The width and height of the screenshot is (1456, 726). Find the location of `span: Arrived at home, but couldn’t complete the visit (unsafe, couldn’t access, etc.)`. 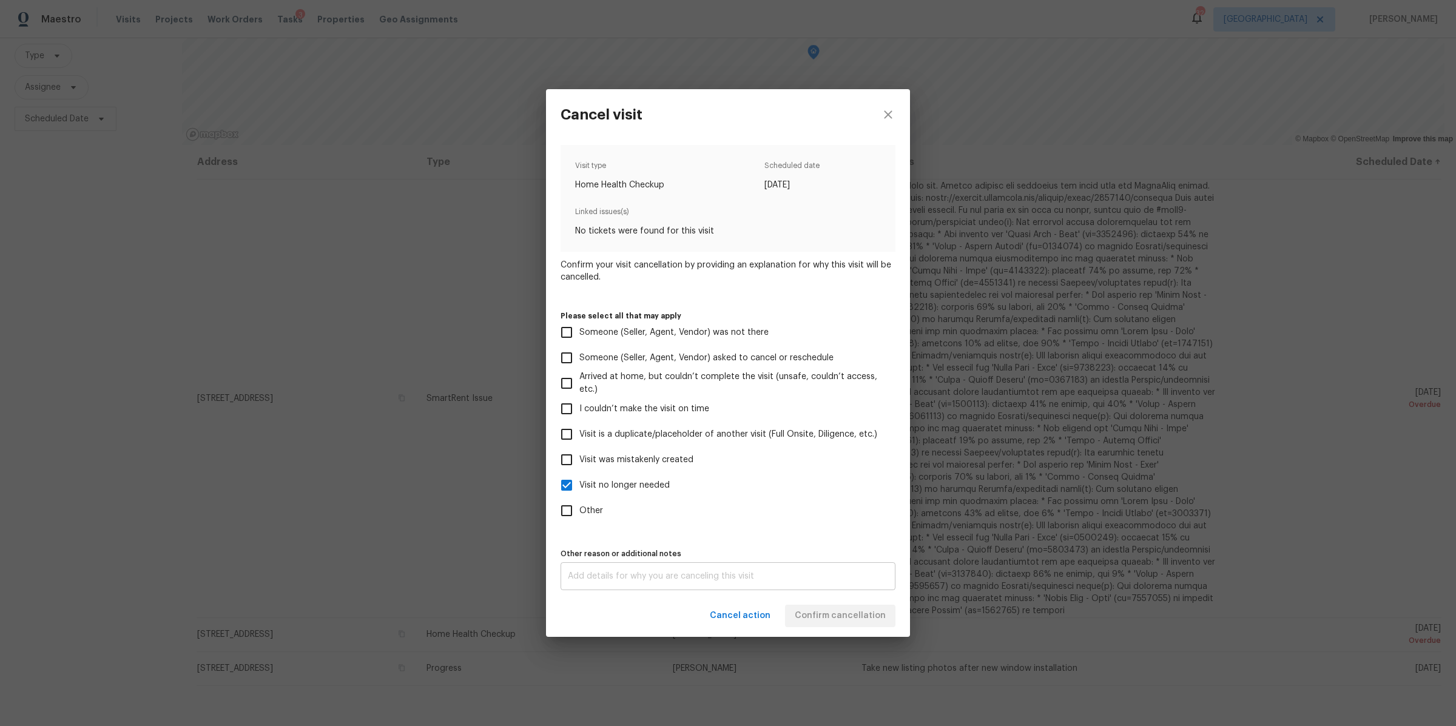

span: Arrived at home, but couldn’t complete the visit (unsafe, couldn’t access, etc.) is located at coordinates (732, 383).